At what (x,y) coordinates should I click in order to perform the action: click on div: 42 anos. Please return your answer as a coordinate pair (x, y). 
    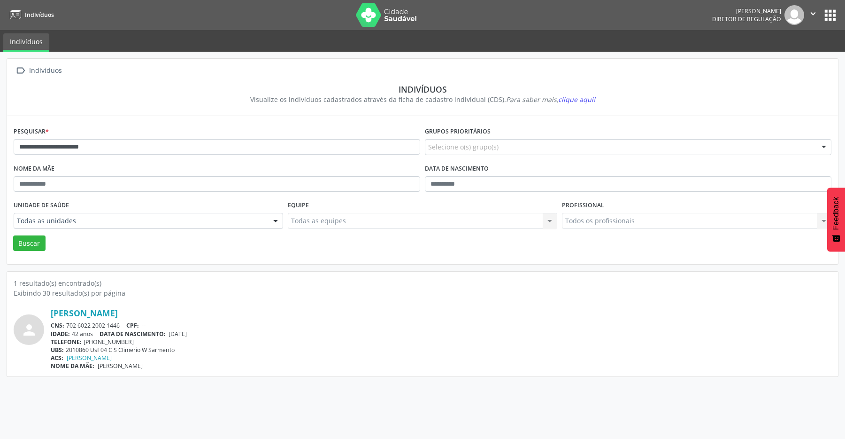
    Looking at the image, I should click on (441, 333).